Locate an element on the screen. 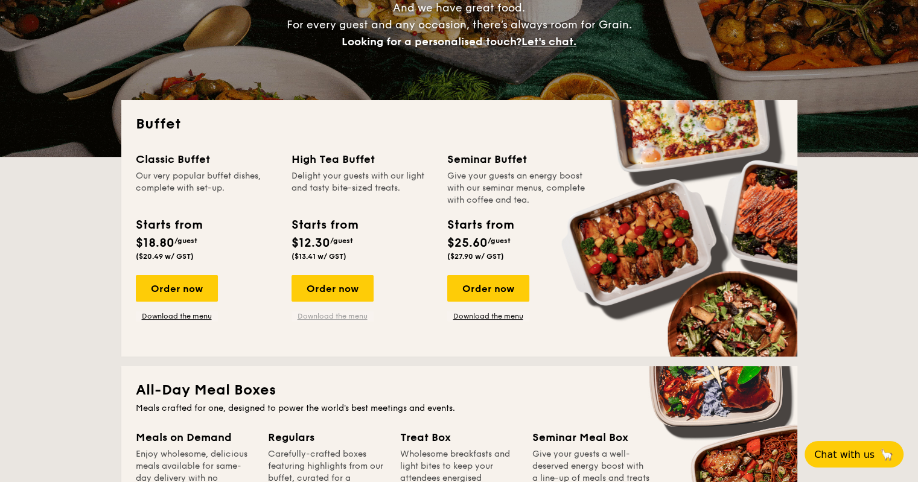 The image size is (918, 482). span: Looking for a personalised touch? is located at coordinates (432, 42).